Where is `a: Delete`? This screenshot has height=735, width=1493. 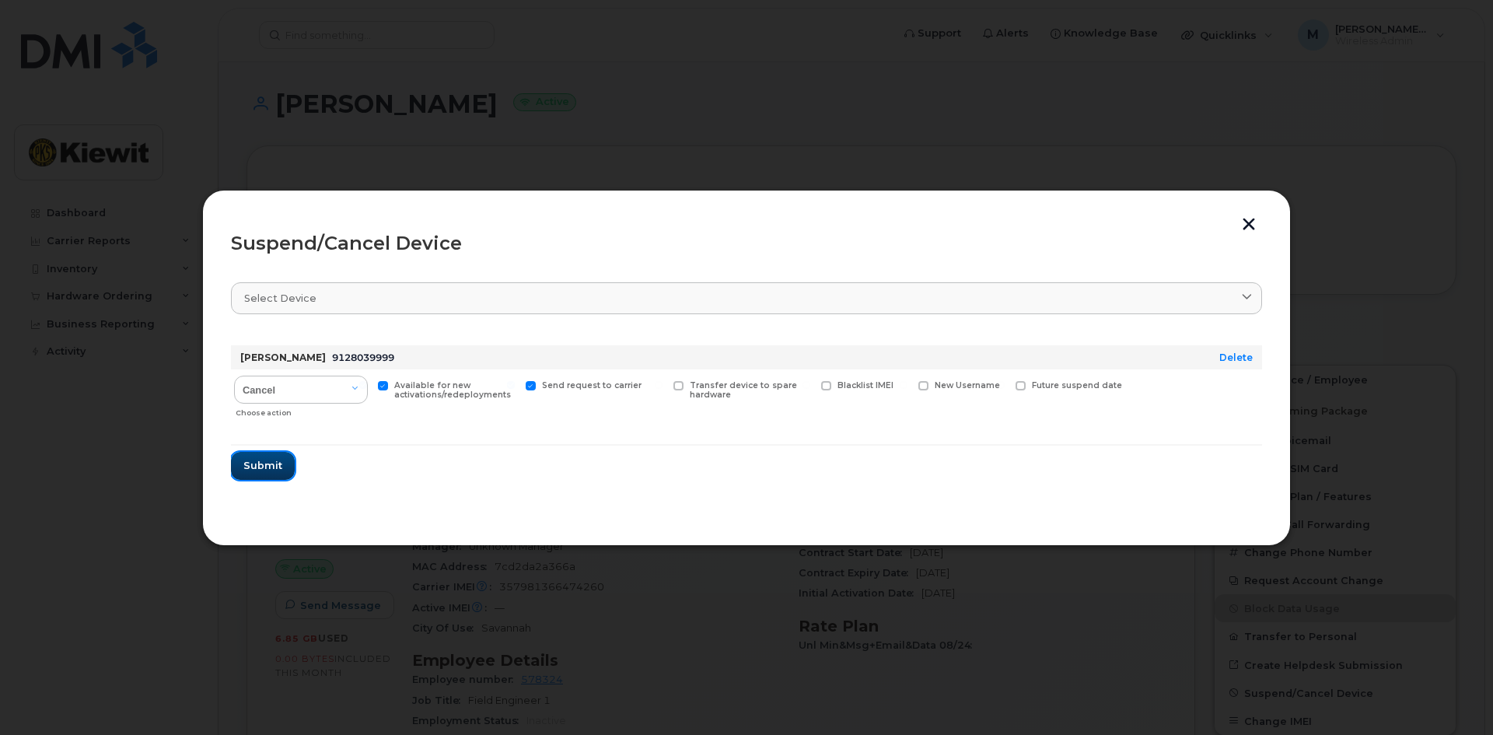 a: Delete is located at coordinates (1236, 357).